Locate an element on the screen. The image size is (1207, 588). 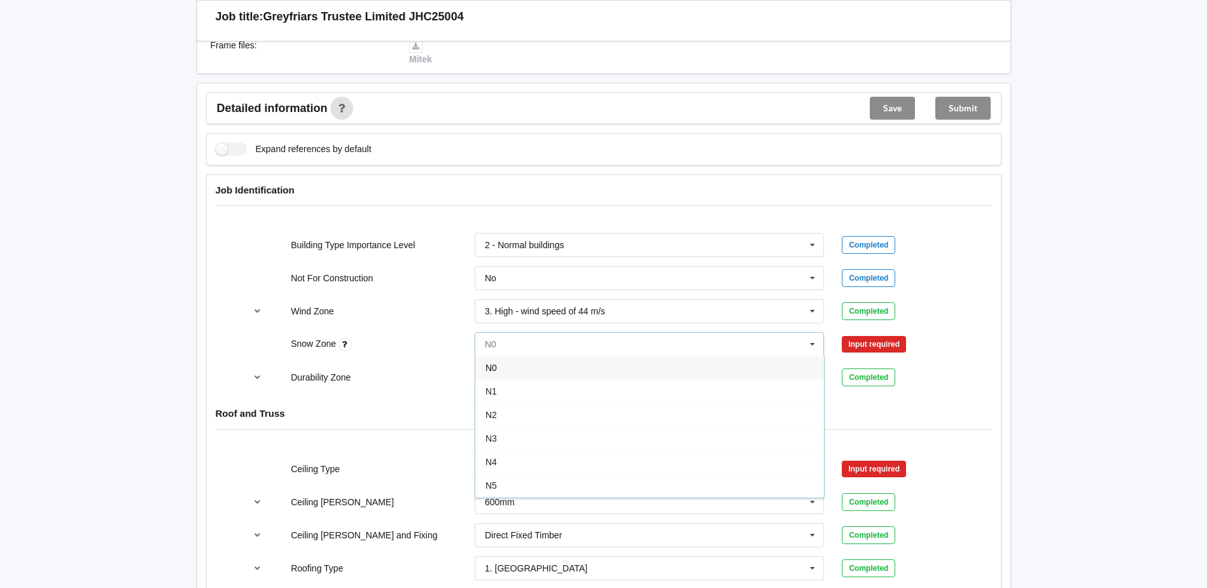
label: Snow Zone is located at coordinates (314, 344).